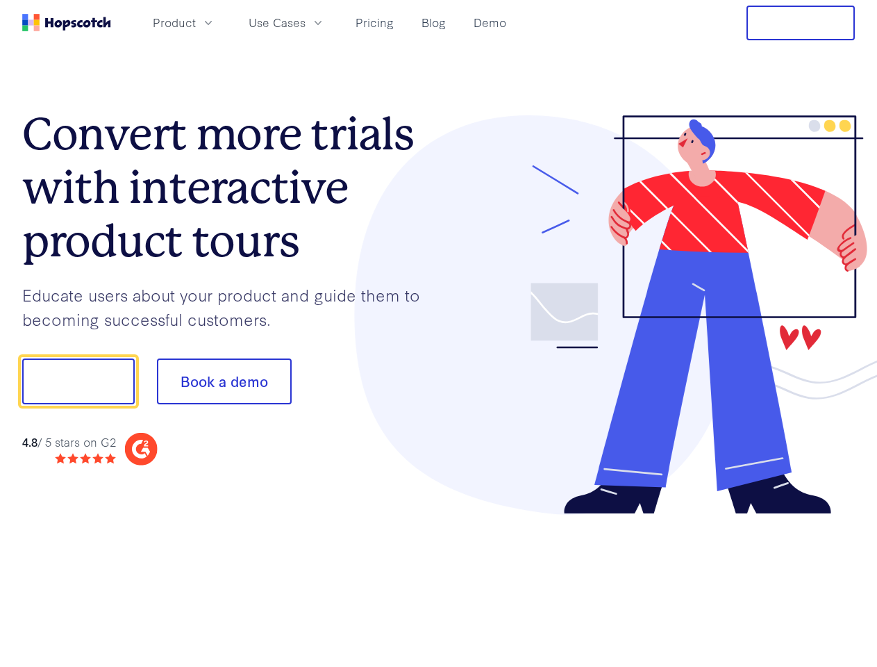 The image size is (877, 667). Describe the element at coordinates (184, 22) in the screenshot. I see `button: Product` at that location.